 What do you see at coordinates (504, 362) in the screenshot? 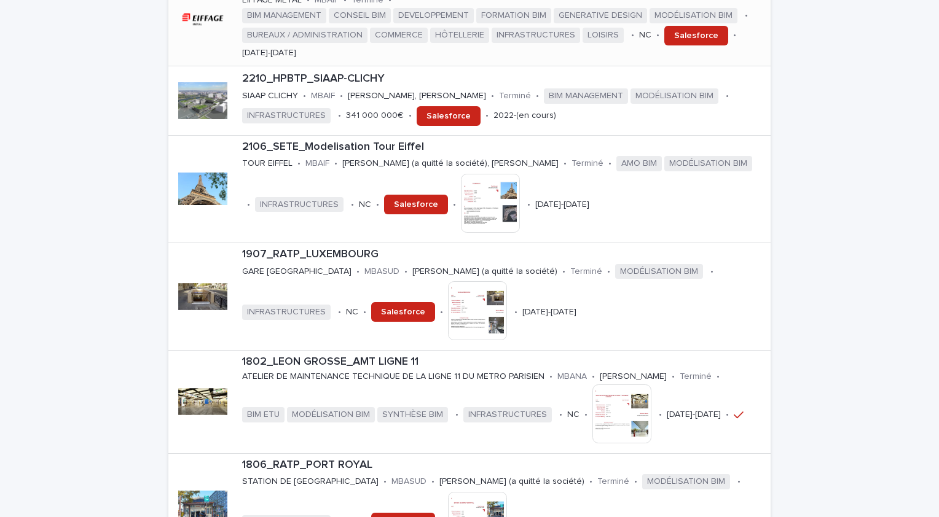
I see `p: 1802_LEON GROSSE_AMT LIGNE 11` at bounding box center [504, 362].